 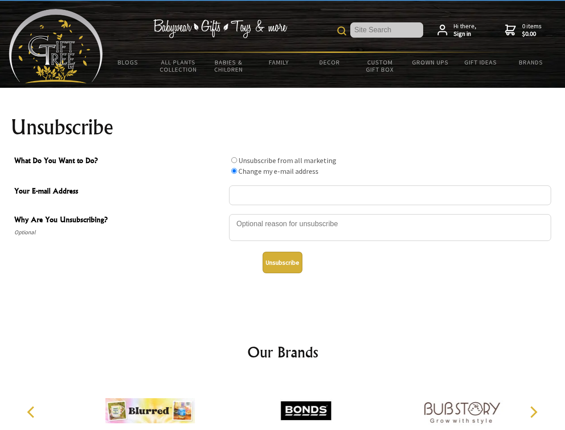 I want to click on input: Site Search, so click(x=387, y=30).